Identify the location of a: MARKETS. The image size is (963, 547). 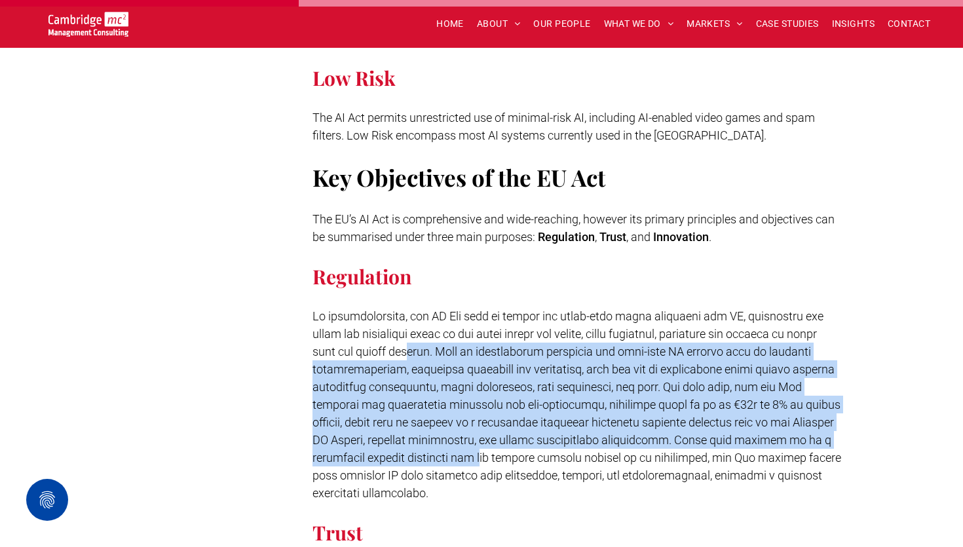
(714, 24).